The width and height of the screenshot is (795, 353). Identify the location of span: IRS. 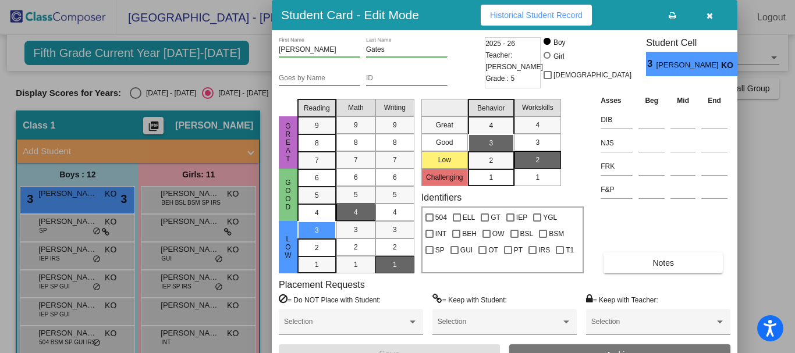
(544, 250).